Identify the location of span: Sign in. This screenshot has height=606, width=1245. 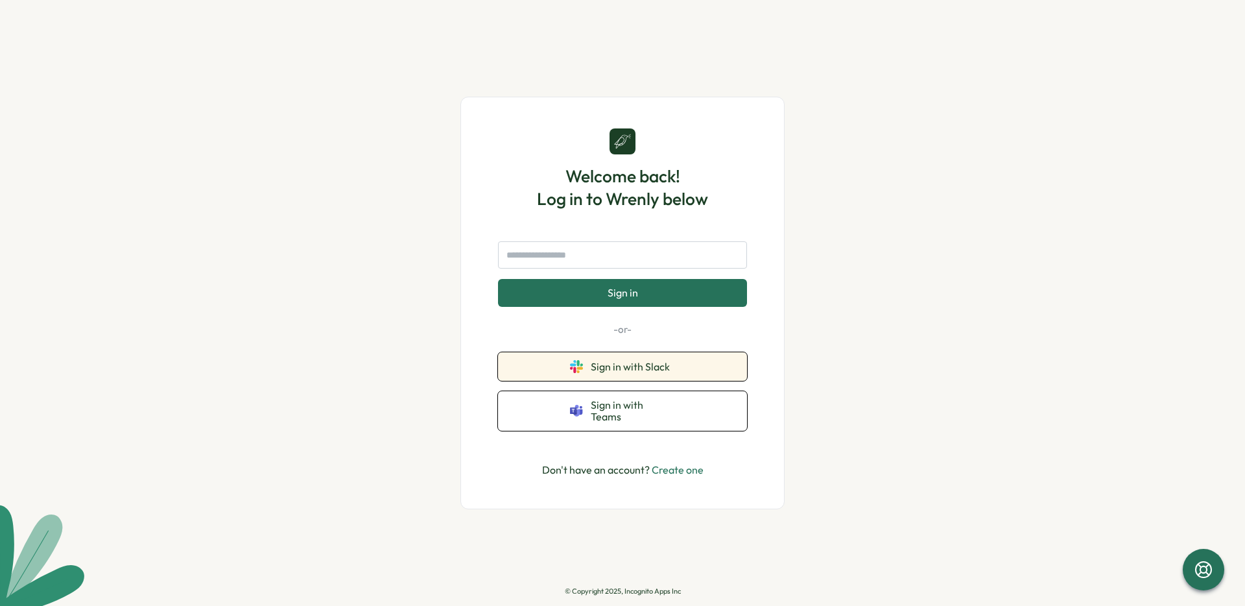
(623, 292).